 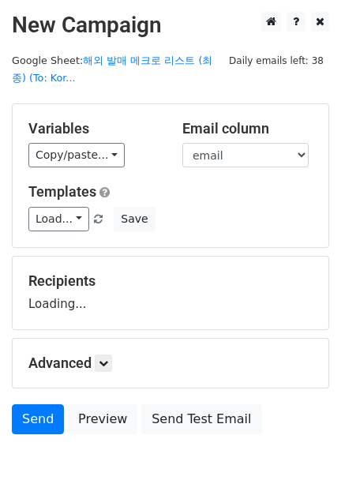 I want to click on div: Loading..., so click(x=171, y=293).